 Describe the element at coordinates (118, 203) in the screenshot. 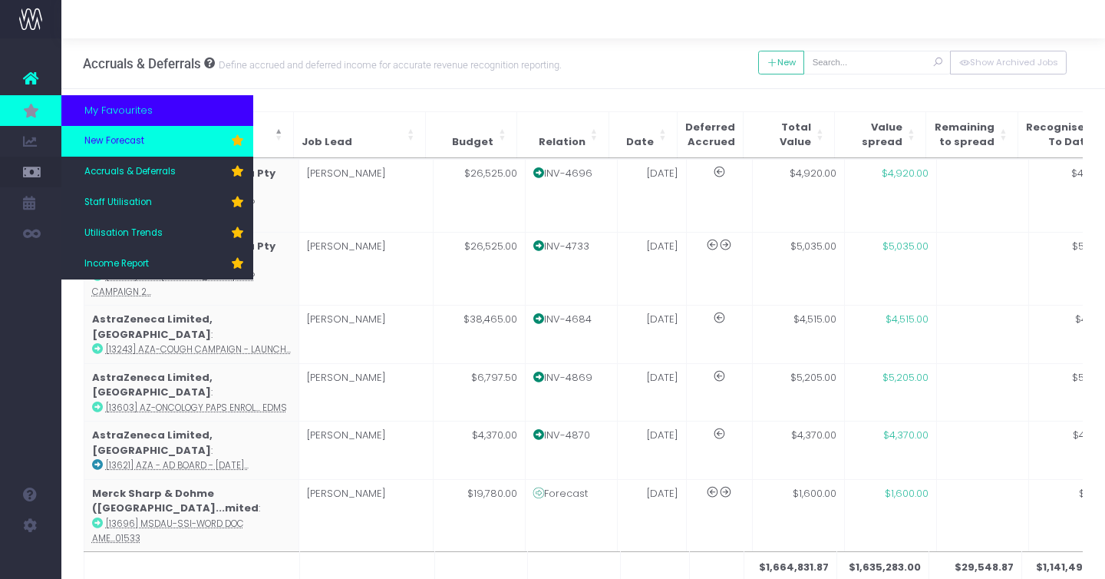

I see `span: Staff Utilisation` at that location.